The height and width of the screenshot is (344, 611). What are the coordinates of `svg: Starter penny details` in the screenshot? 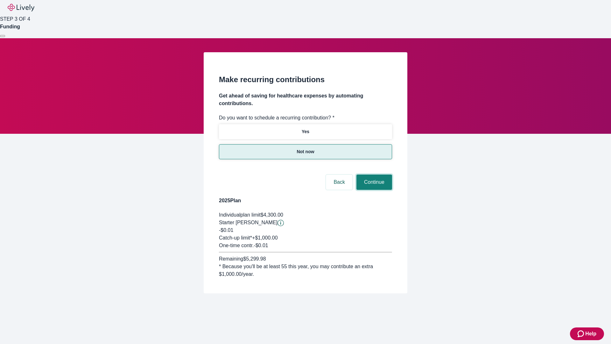 It's located at (281, 223).